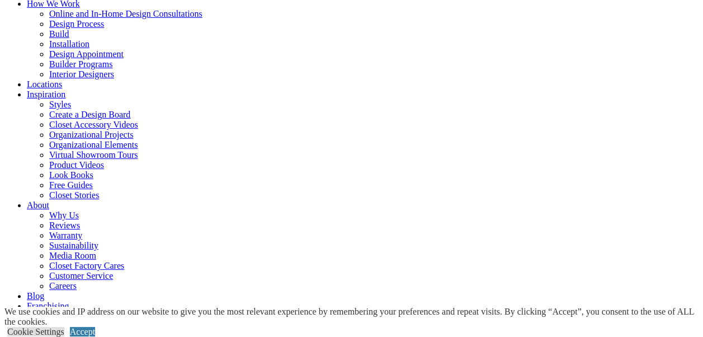 The height and width of the screenshot is (337, 703). I want to click on a: Build, so click(59, 34).